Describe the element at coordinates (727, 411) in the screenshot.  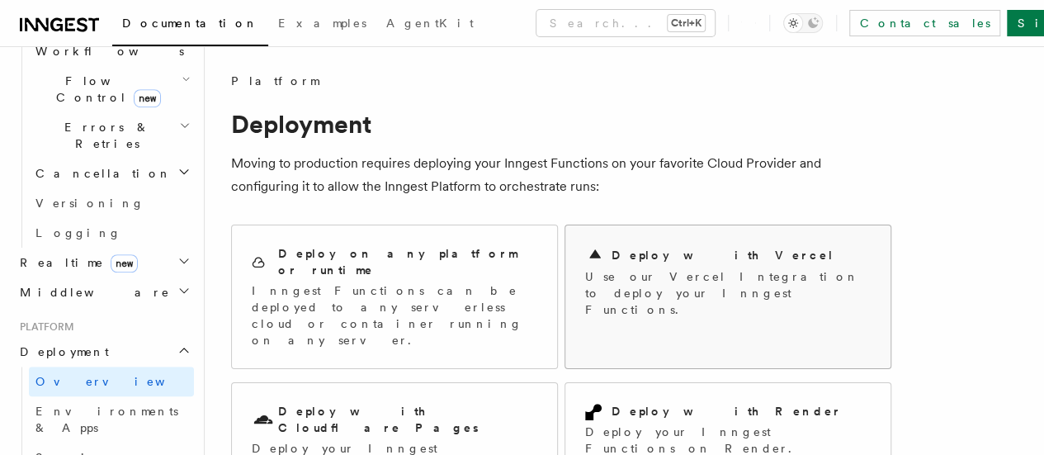
I see `h2: Deploy with Render` at that location.